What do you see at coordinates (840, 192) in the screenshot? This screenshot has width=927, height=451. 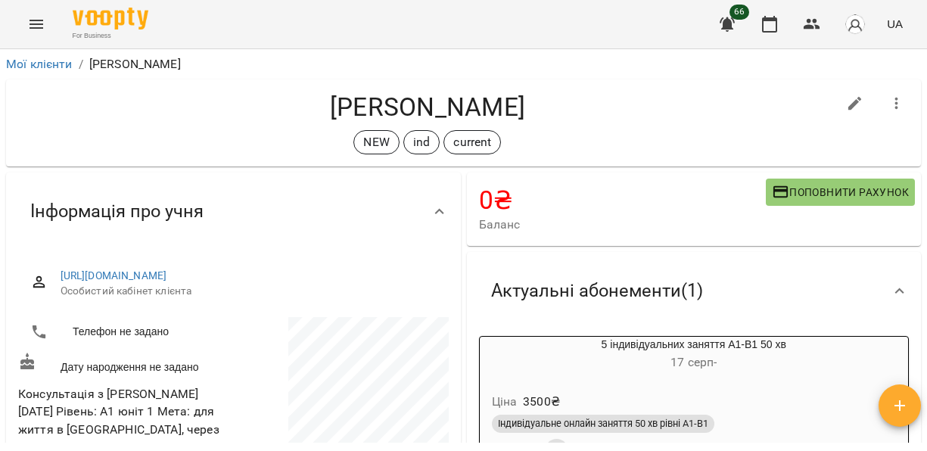 I see `button: Поповнити рахунок` at bounding box center [840, 192].